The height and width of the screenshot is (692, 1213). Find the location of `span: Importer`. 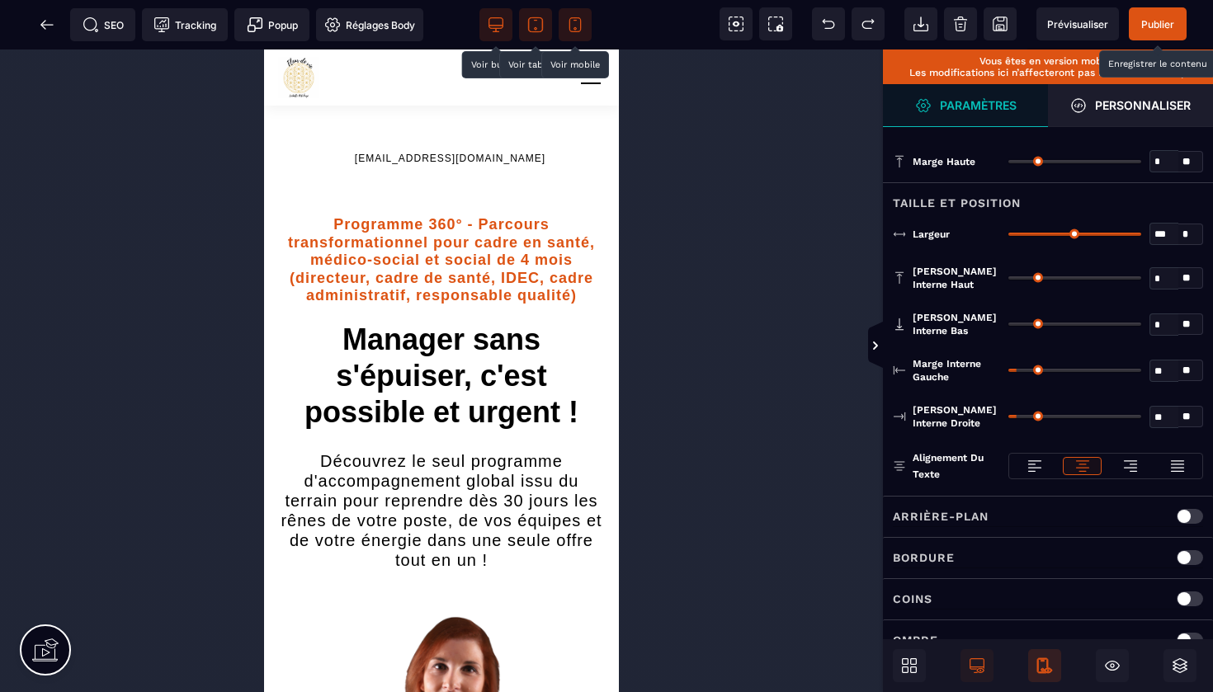

span: Importer is located at coordinates (921, 24).